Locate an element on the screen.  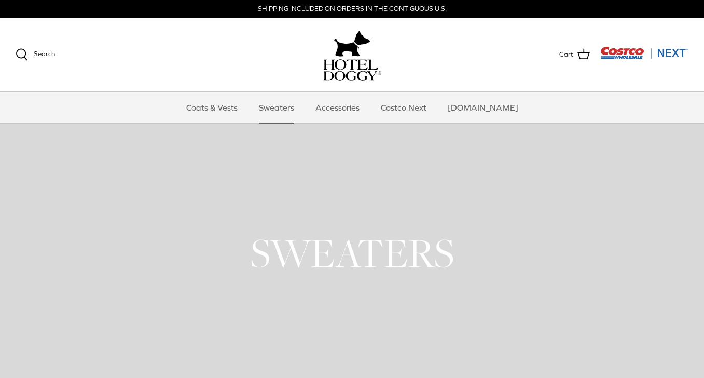
a: Cart is located at coordinates (574, 54).